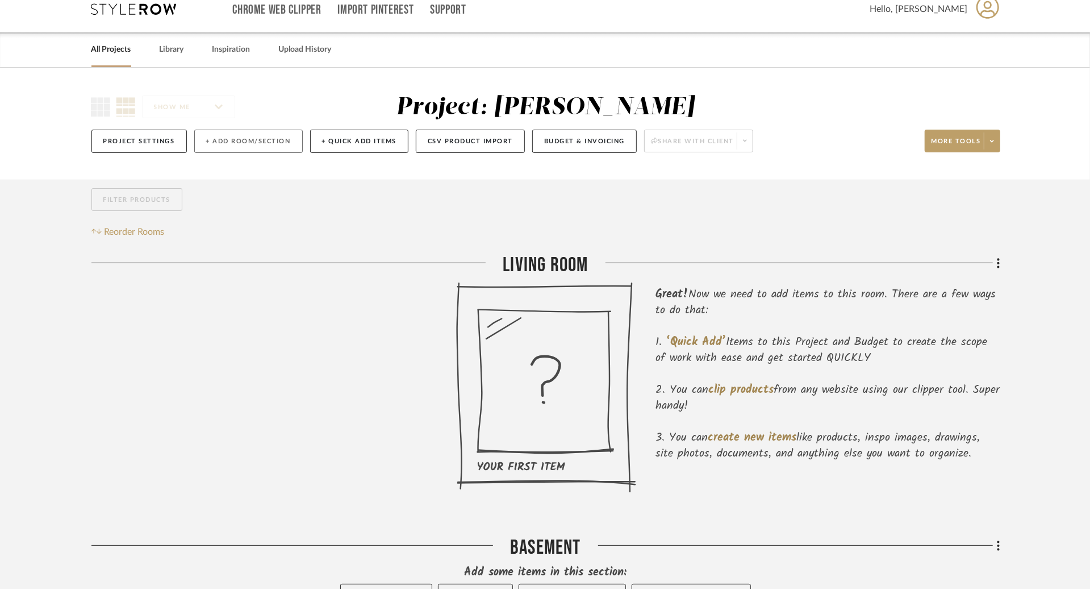 This screenshot has height=589, width=1090. What do you see at coordinates (277, 10) in the screenshot?
I see `a: Chrome Web Clipper` at bounding box center [277, 10].